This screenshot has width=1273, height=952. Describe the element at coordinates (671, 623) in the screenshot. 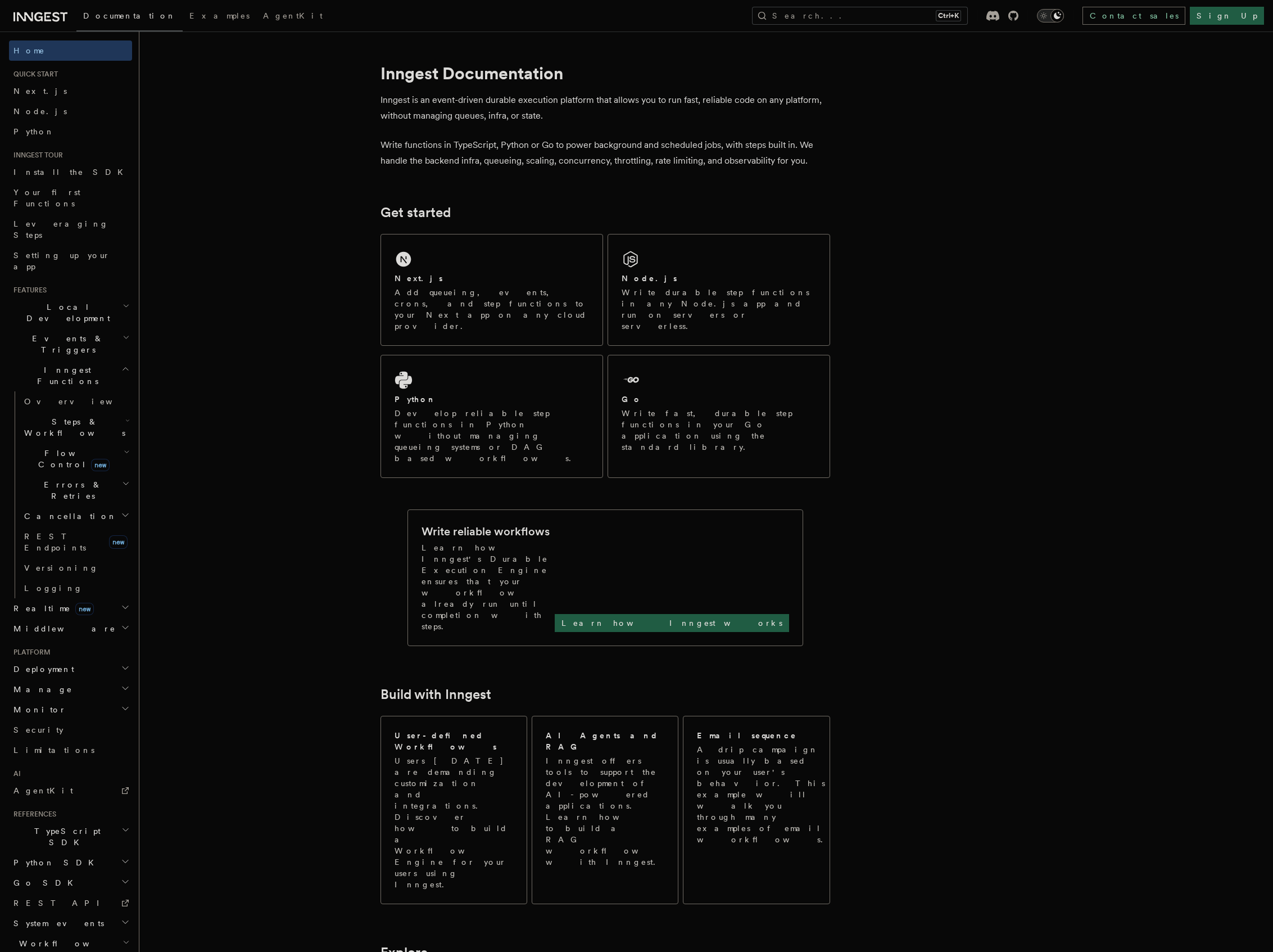

I see `a: Learn how Inngest works` at that location.